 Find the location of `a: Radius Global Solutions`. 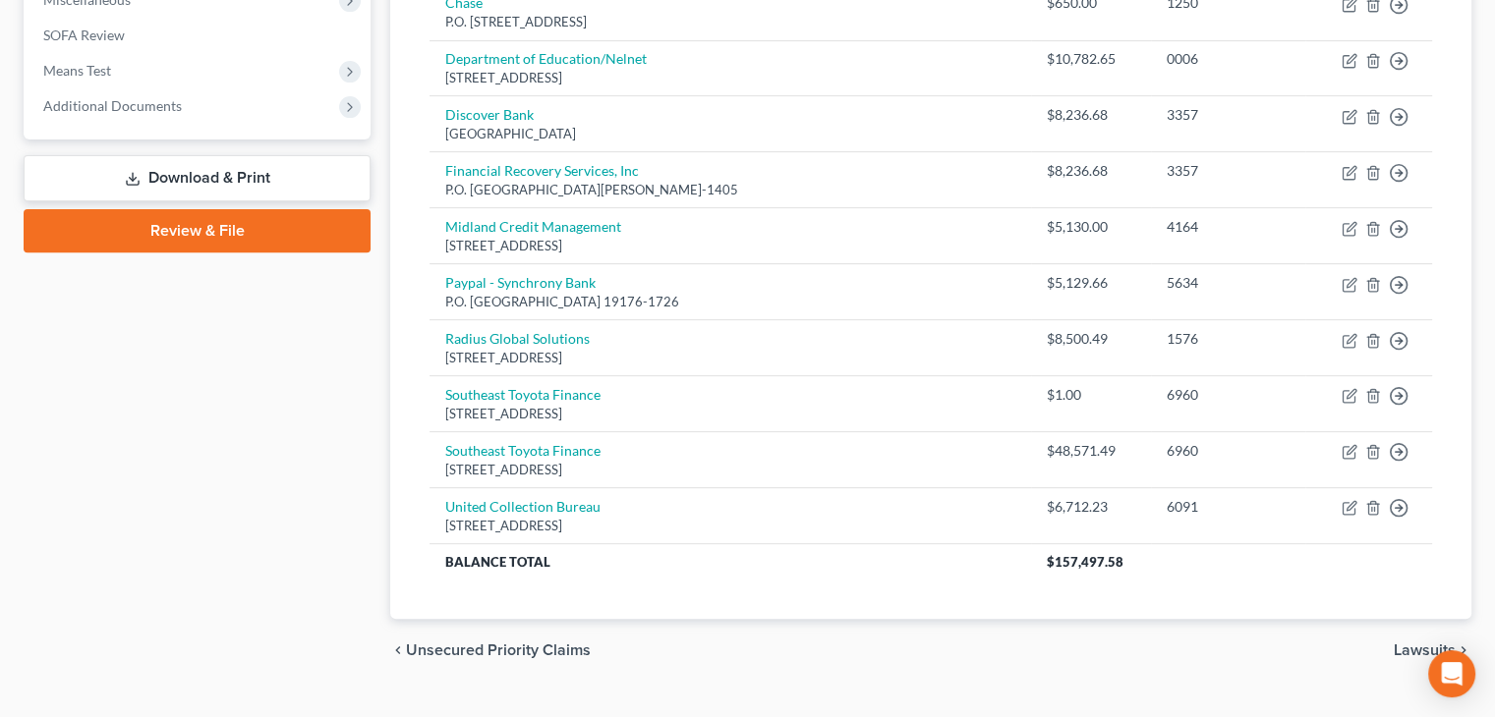

a: Radius Global Solutions is located at coordinates (517, 338).